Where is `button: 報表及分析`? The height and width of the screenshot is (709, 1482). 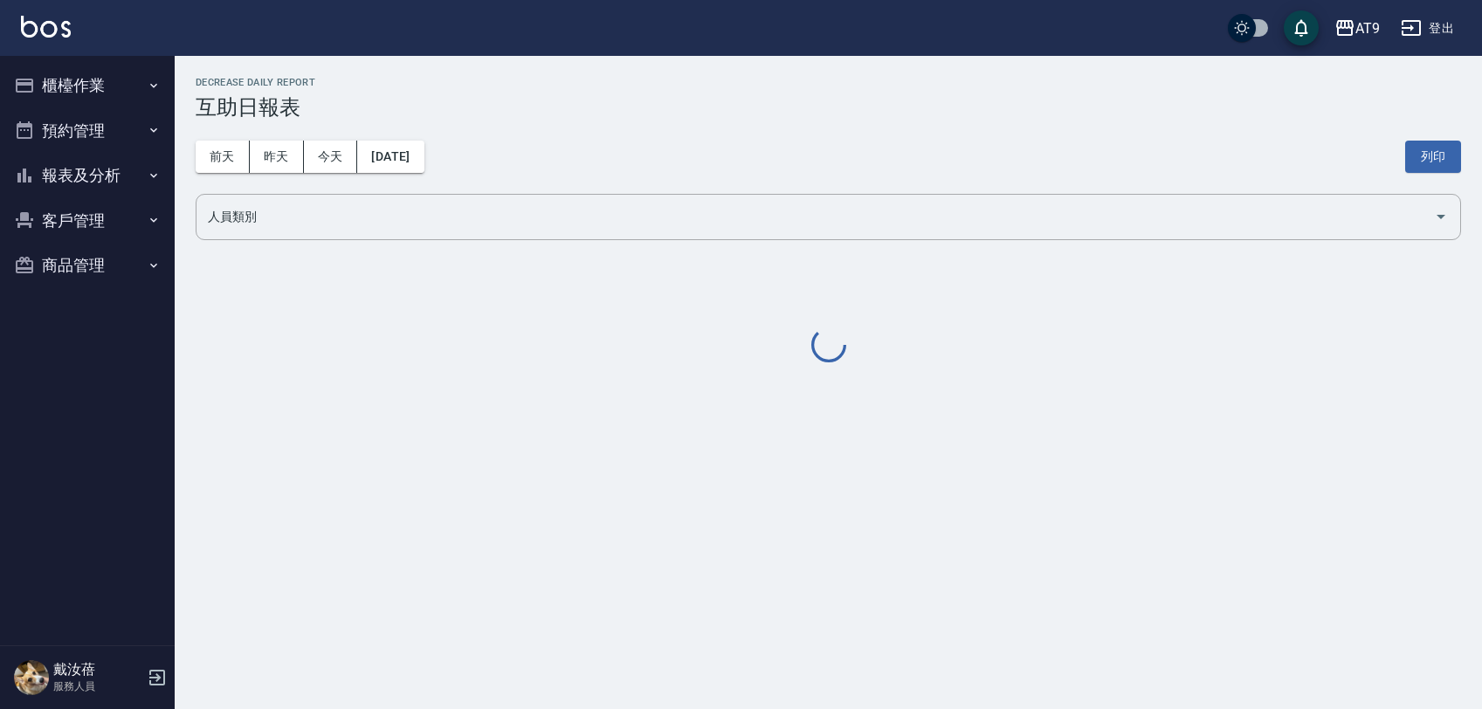
button: 報表及分析 is located at coordinates (87, 176).